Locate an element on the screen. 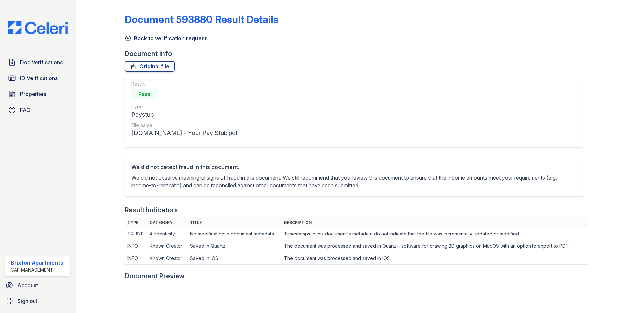 This screenshot has width=637, height=313. div: Document info is located at coordinates (356, 54).